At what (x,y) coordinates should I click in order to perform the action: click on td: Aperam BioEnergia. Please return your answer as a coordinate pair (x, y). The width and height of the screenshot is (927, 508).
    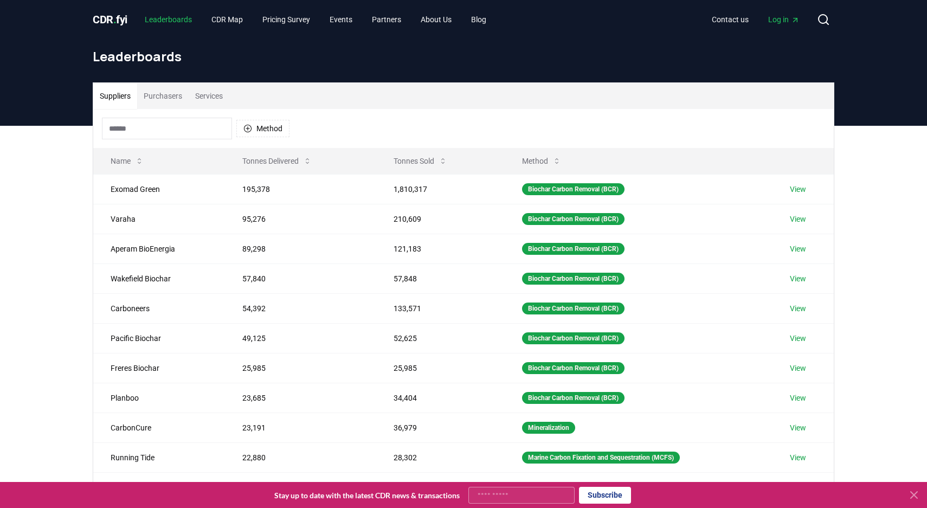
    Looking at the image, I should click on (159, 248).